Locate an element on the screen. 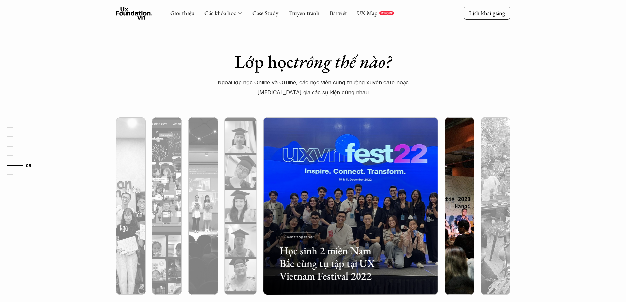 This screenshot has height=302, width=626. strong: 05 is located at coordinates (29, 165).